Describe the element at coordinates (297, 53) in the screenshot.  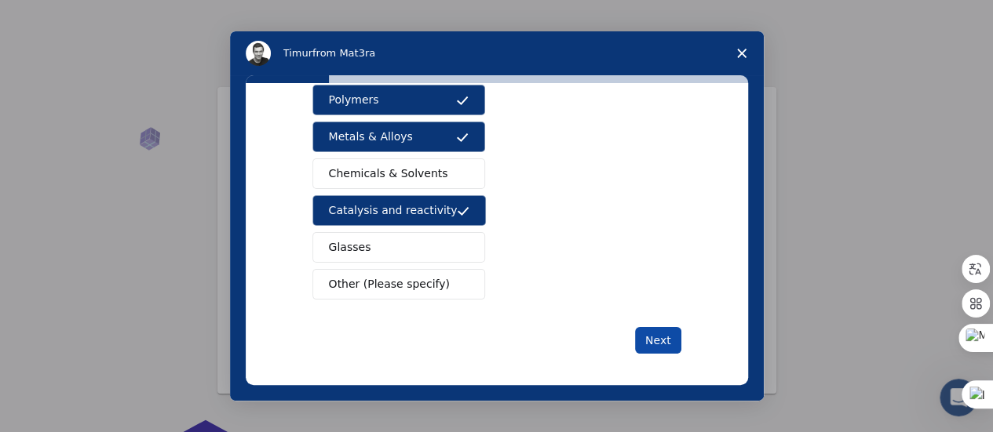
I see `span: Timur` at that location.